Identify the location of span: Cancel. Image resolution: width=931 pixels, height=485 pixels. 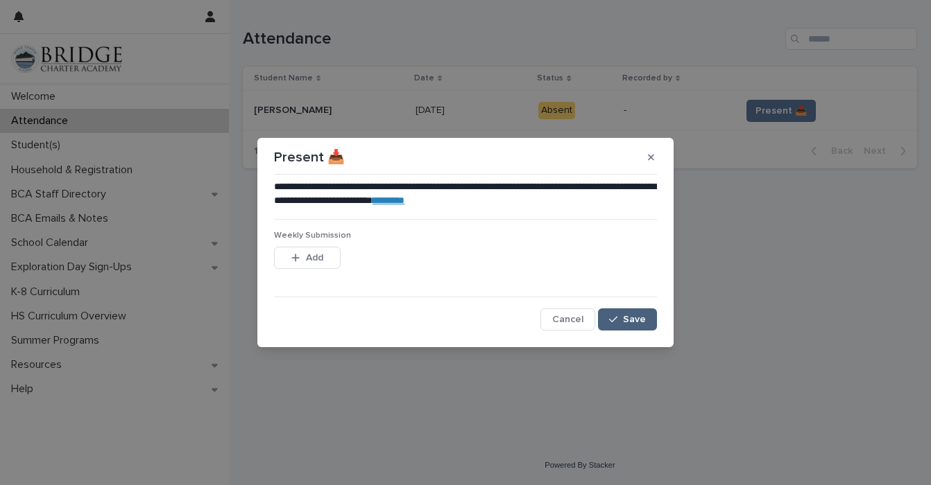
(567, 320).